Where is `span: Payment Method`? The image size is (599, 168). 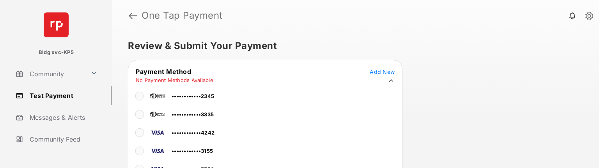
span: Payment Method is located at coordinates (163, 72).